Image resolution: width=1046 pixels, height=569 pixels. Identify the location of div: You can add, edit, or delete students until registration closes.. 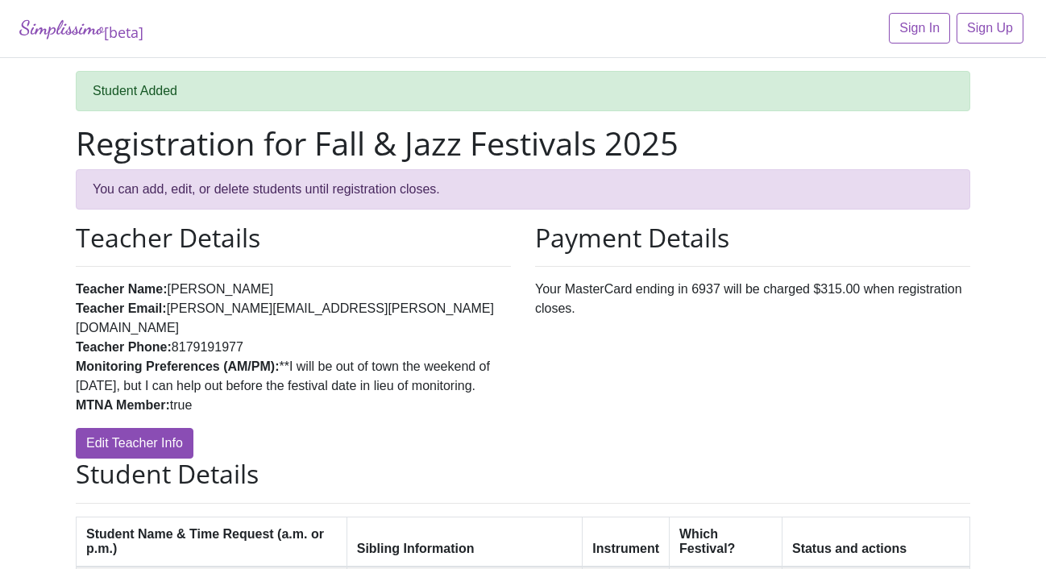
(523, 189).